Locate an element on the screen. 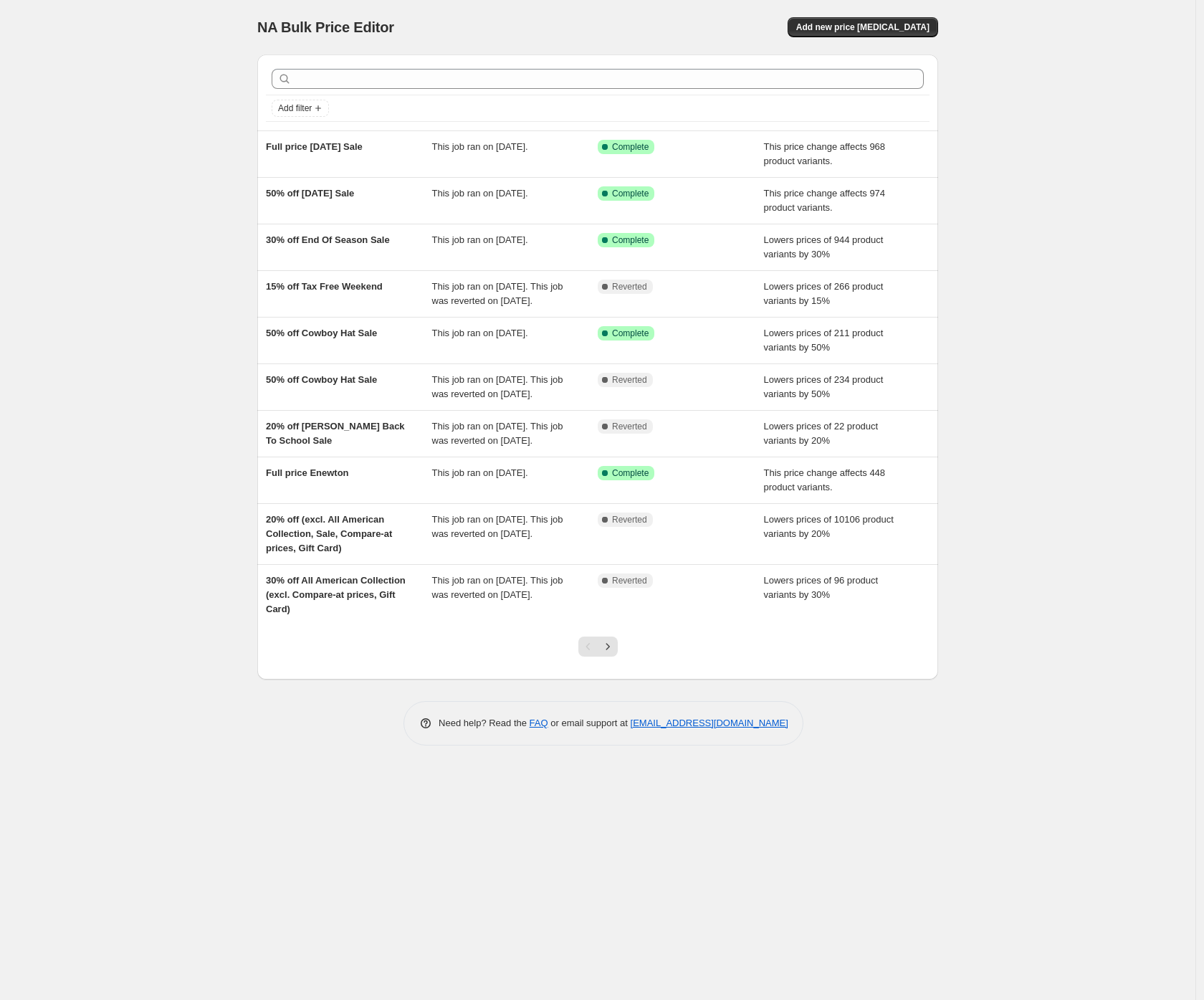 This screenshot has height=1000, width=1204. span: Need help? Read the is located at coordinates (484, 722).